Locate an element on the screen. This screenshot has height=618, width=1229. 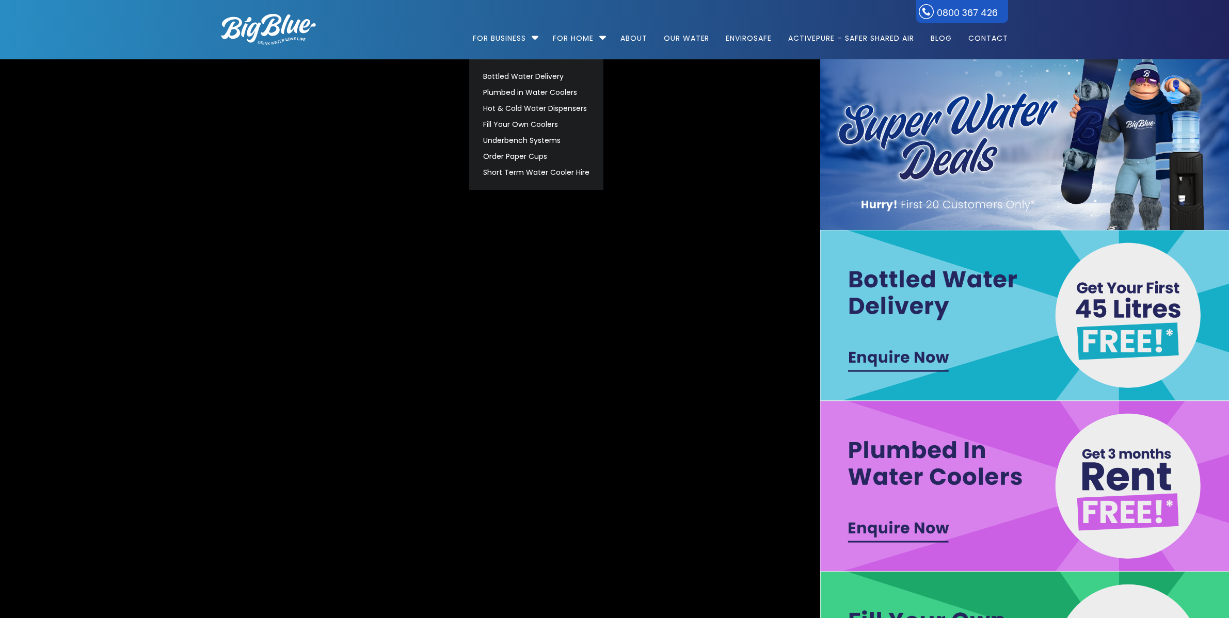
a: logo is located at coordinates (268, 29).